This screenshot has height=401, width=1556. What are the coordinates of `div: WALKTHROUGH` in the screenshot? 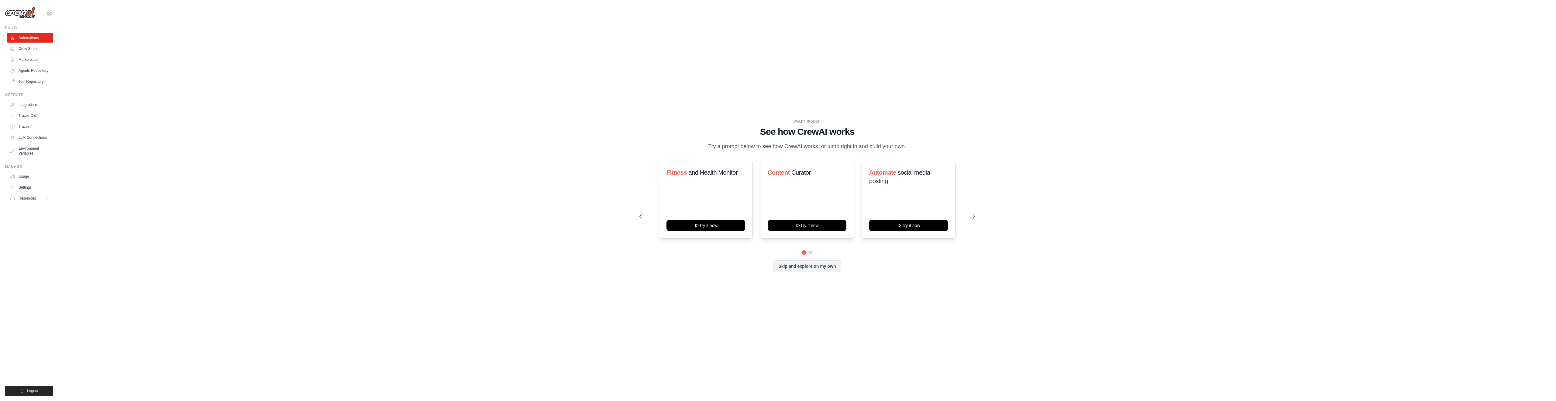 It's located at (807, 121).